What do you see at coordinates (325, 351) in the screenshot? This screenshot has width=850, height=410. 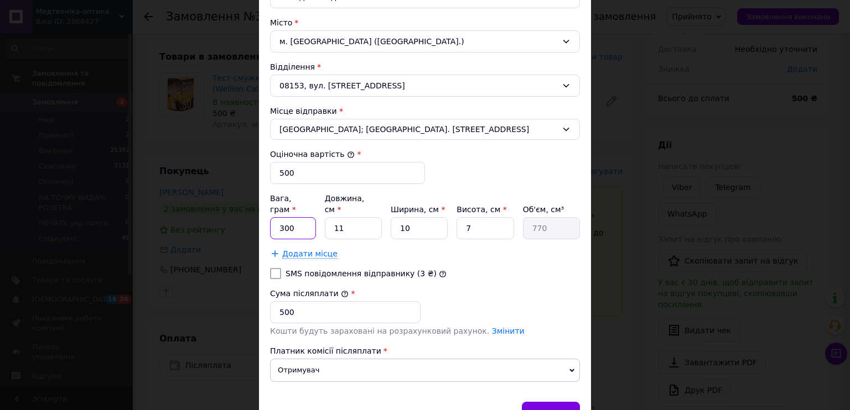 I see `span: Платник комісії післяплати` at bounding box center [325, 351].